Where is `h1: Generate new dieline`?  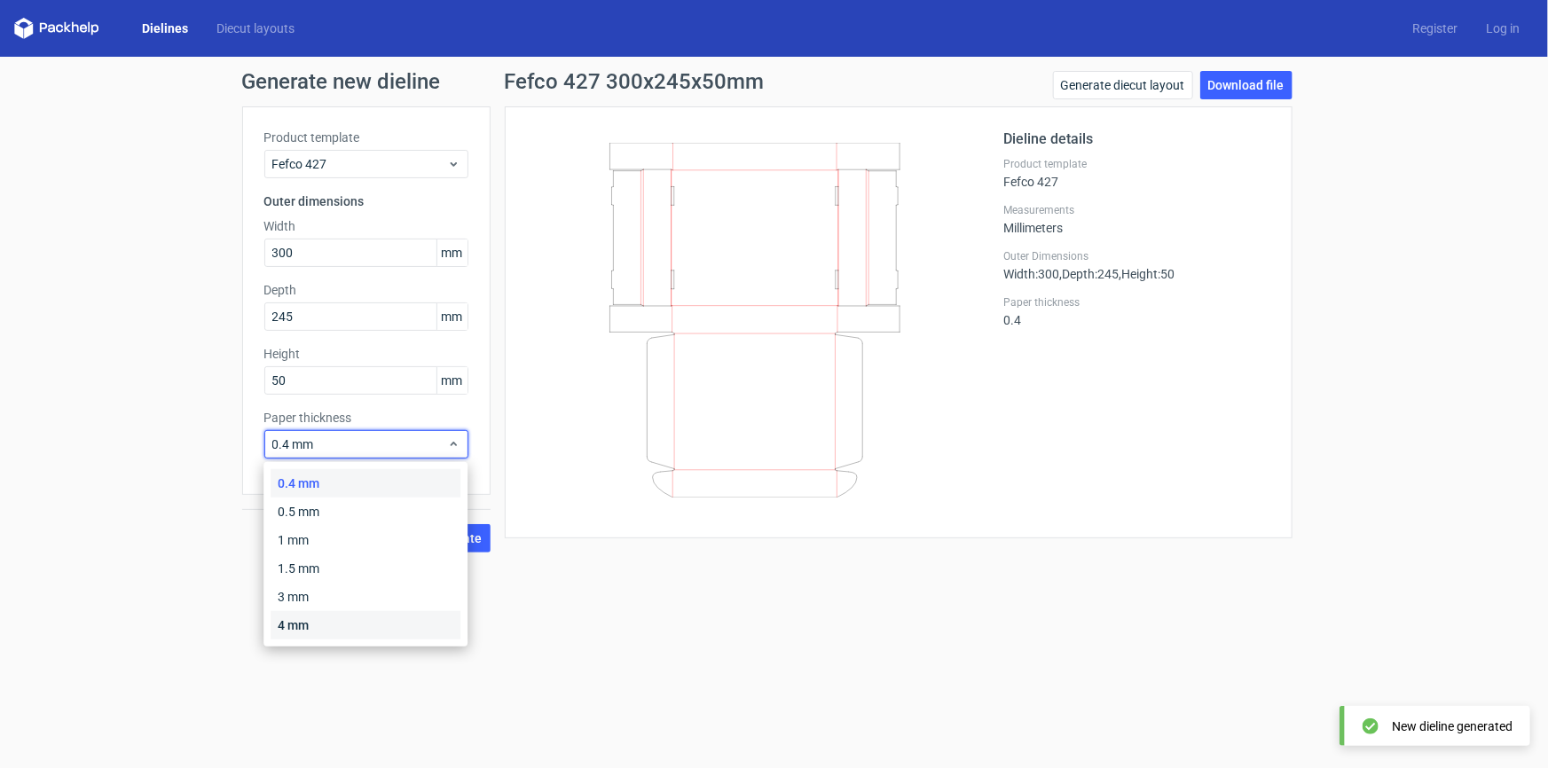 h1: Generate new dieline is located at coordinates (775, 82).